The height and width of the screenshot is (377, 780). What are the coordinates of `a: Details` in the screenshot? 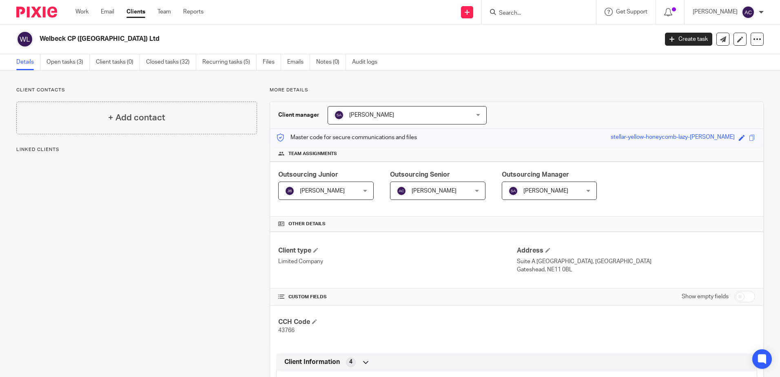 It's located at (28, 62).